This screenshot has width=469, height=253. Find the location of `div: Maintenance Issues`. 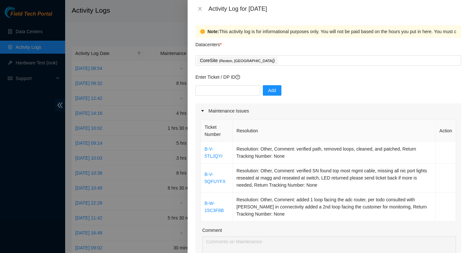

div: Maintenance Issues is located at coordinates (328, 111).